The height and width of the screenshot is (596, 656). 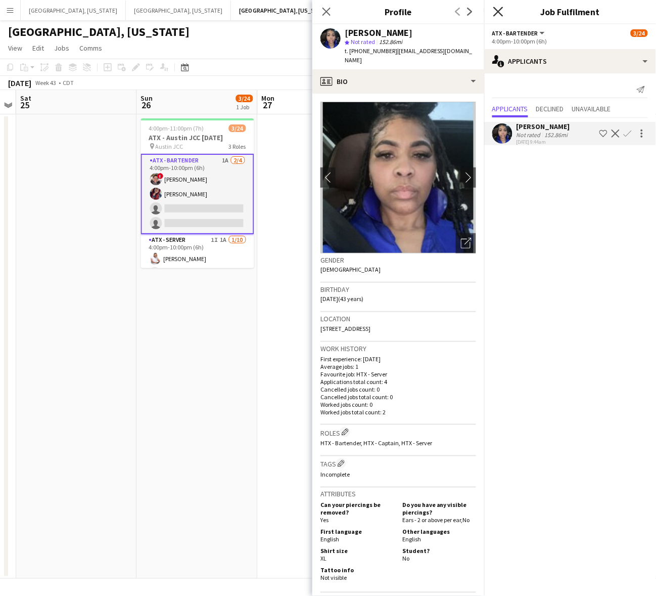 I want to click on span: Ears - 2 or above per ear ,, so click(x=433, y=520).